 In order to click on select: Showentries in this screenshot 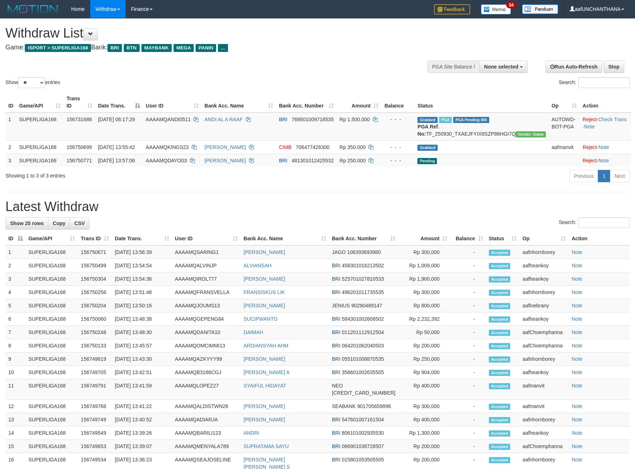, I will do `click(31, 83)`.